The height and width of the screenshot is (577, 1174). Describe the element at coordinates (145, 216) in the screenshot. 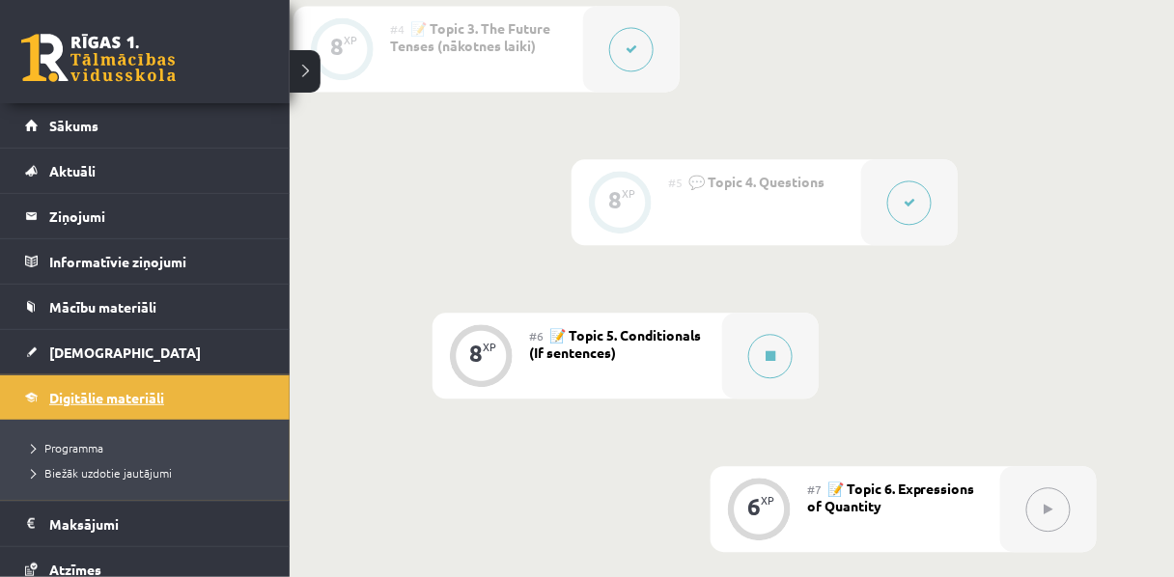

I see `a: Ziņojumi` at that location.